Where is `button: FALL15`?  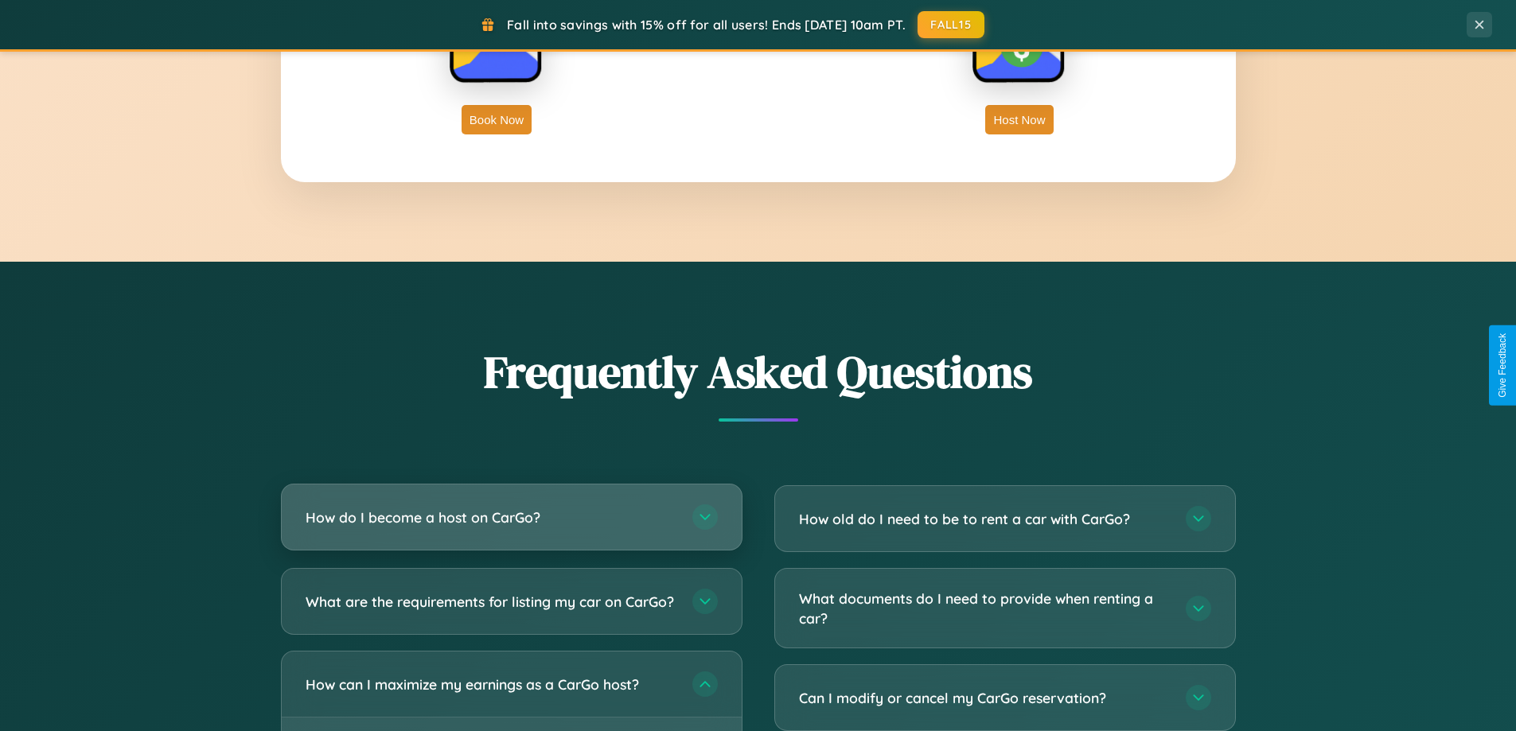
button: FALL15 is located at coordinates (951, 25).